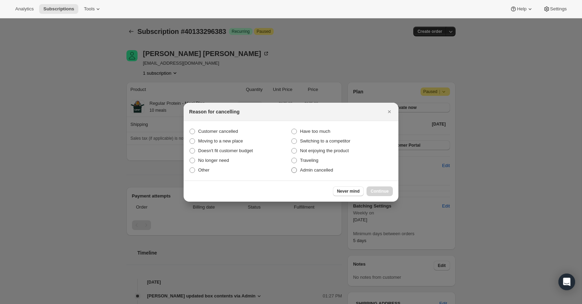  What do you see at coordinates (92, 9) in the screenshot?
I see `button: Tools` at bounding box center [92, 9].